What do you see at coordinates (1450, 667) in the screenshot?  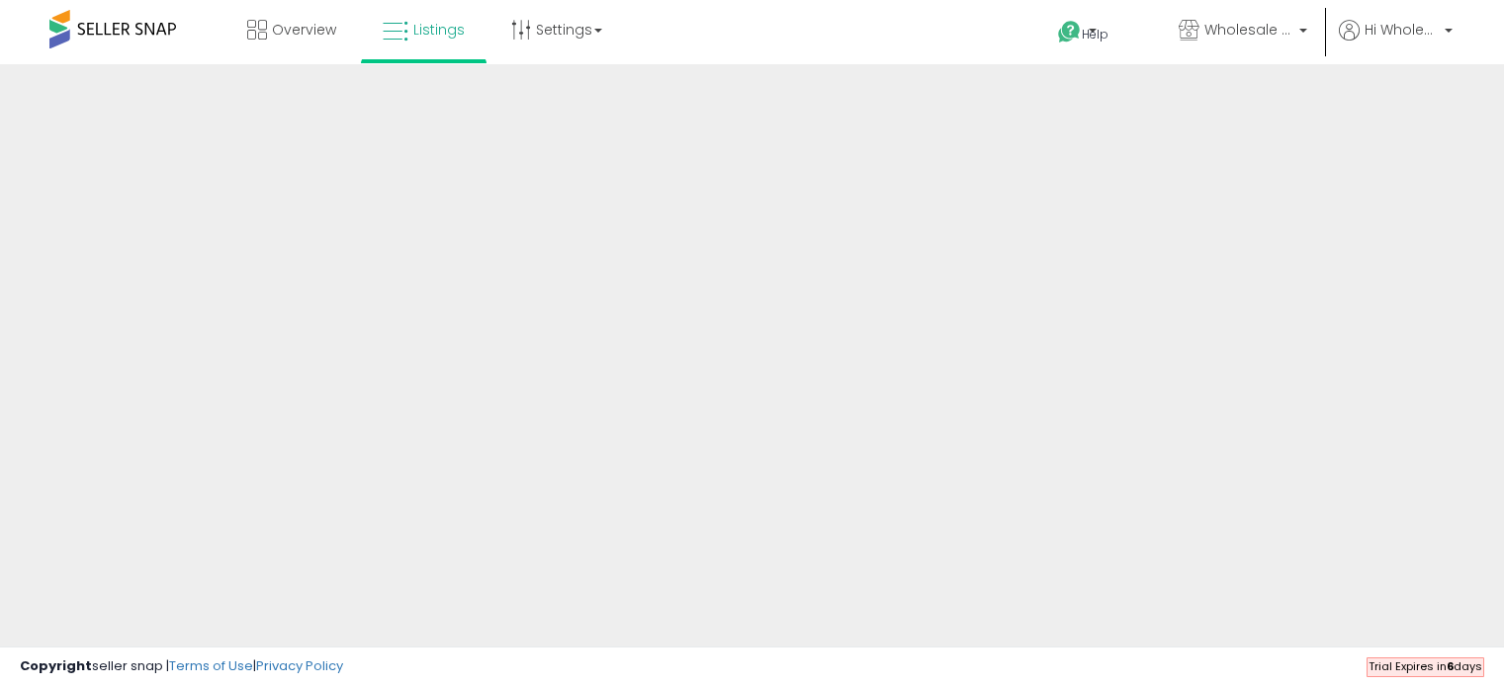 I see `b: 6` at bounding box center [1450, 667].